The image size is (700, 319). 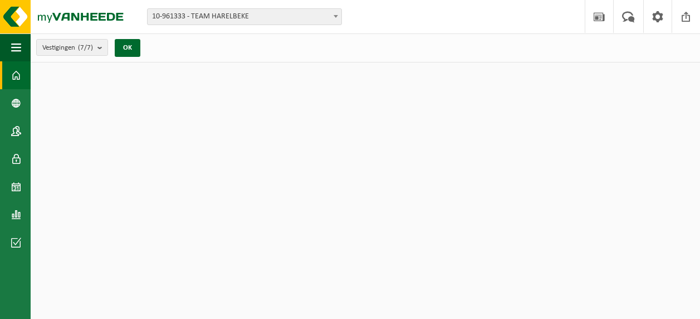 I want to click on button: OK, so click(x=128, y=48).